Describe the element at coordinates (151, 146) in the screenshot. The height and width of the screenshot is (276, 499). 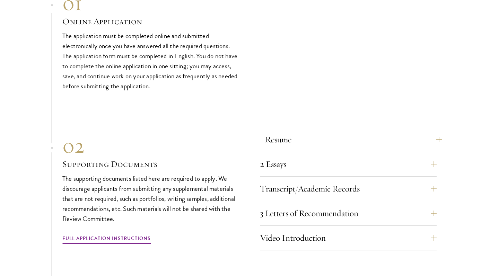
I see `div: 02` at that location.